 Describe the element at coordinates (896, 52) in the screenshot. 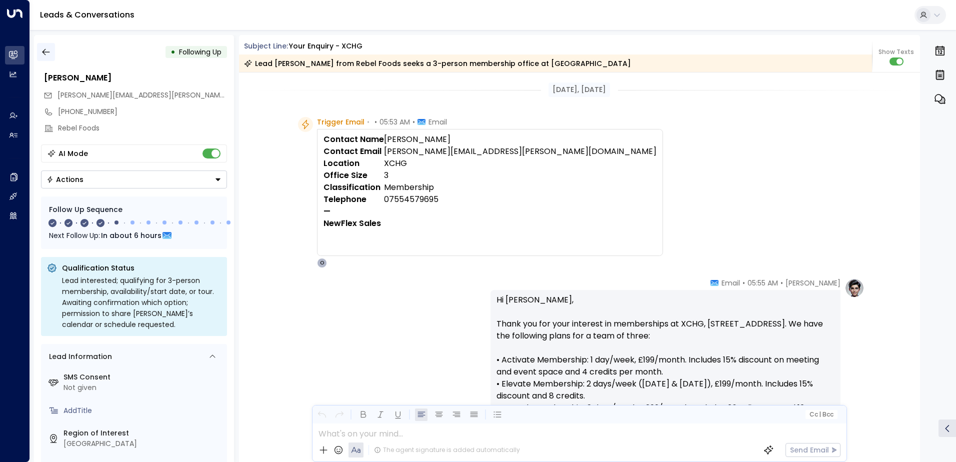

I see `span: Show Texts` at that location.